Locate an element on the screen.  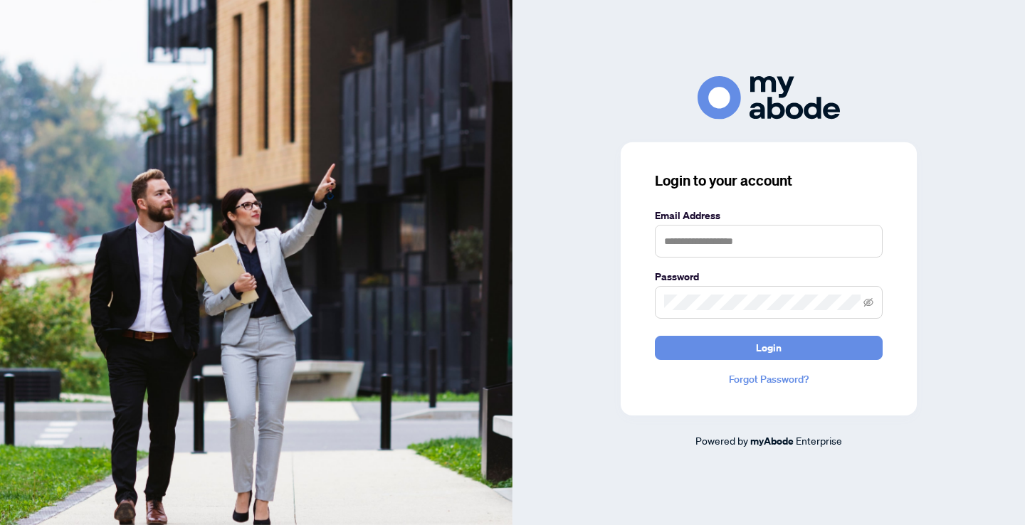
span: eye-invisible is located at coordinates (868, 302).